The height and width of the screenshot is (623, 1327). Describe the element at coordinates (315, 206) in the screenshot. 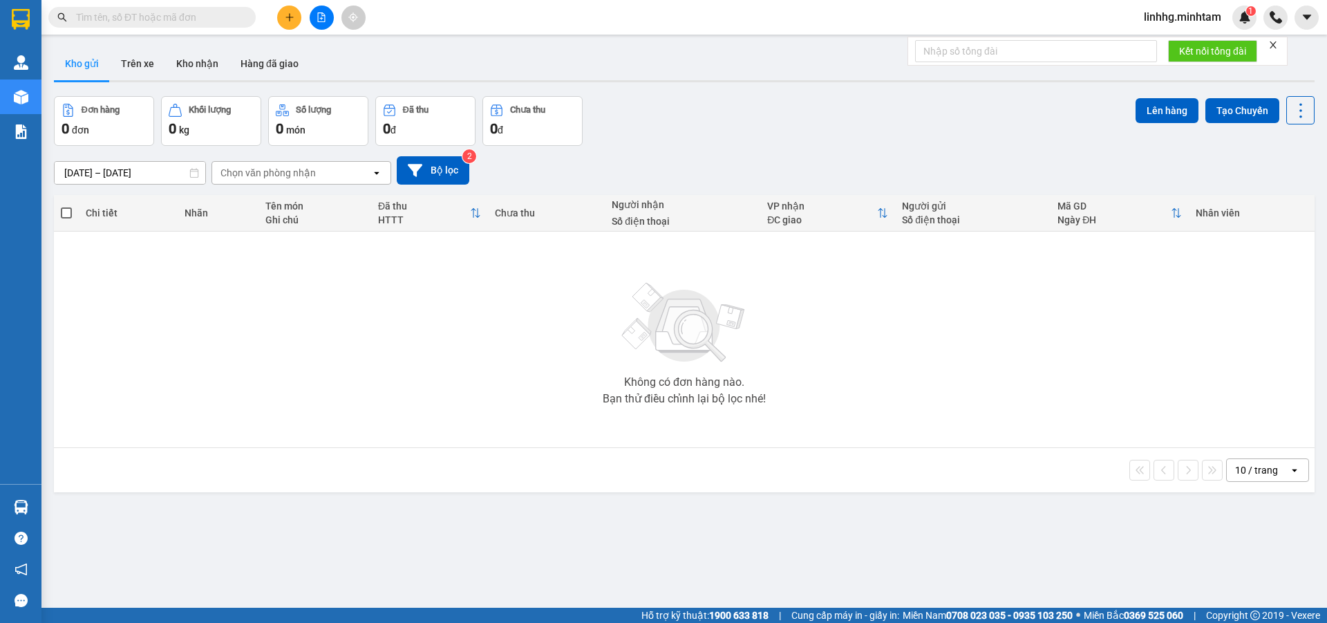

I see `div: Tên món` at that location.